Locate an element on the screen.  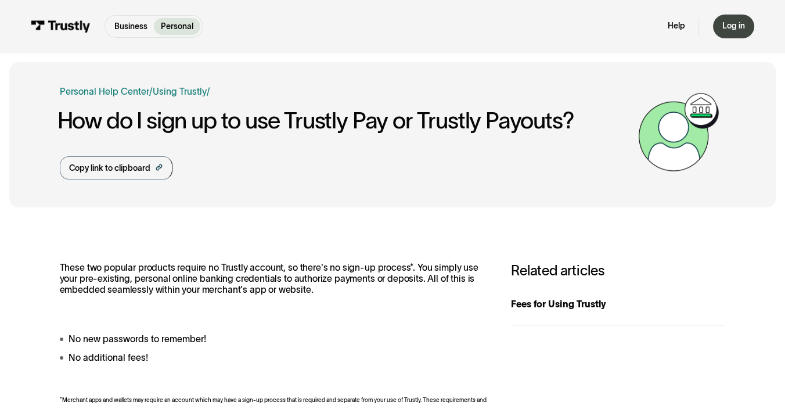
li: No additional fees! is located at coordinates (274, 358).